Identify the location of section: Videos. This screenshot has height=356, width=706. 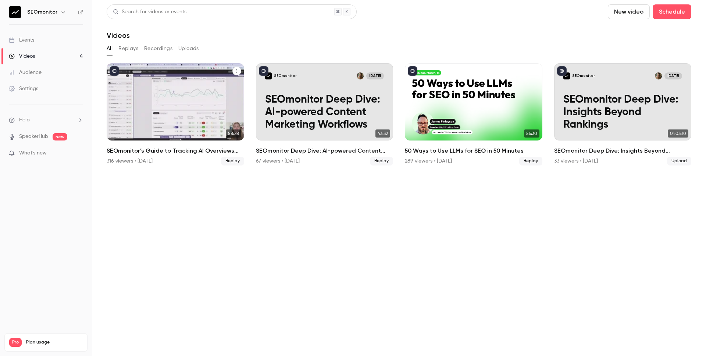
(399, 178).